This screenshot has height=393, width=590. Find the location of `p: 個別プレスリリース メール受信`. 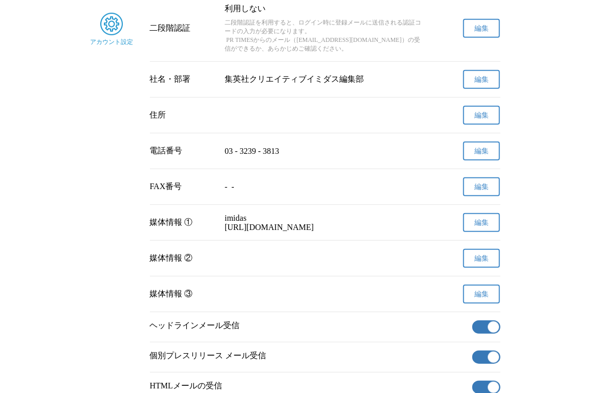

p: 個別プレスリリース メール受信 is located at coordinates (309, 356).